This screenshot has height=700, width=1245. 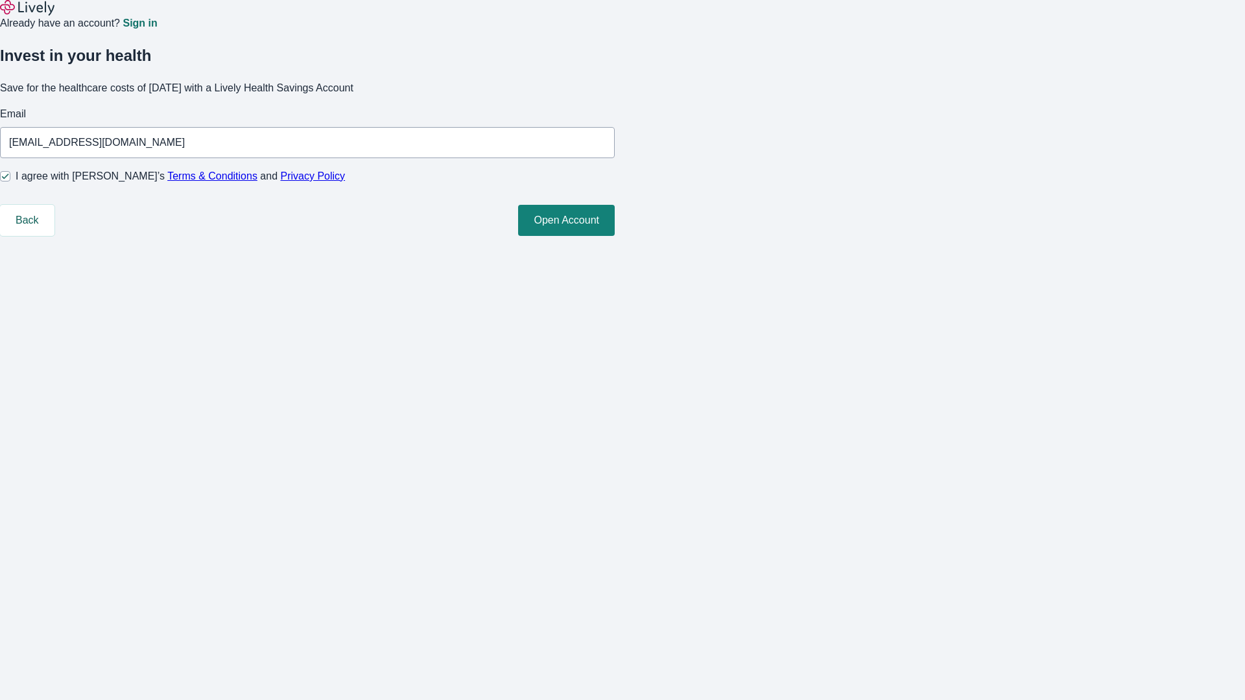 What do you see at coordinates (313, 176) in the screenshot?
I see `a: Privacy Policy` at bounding box center [313, 176].